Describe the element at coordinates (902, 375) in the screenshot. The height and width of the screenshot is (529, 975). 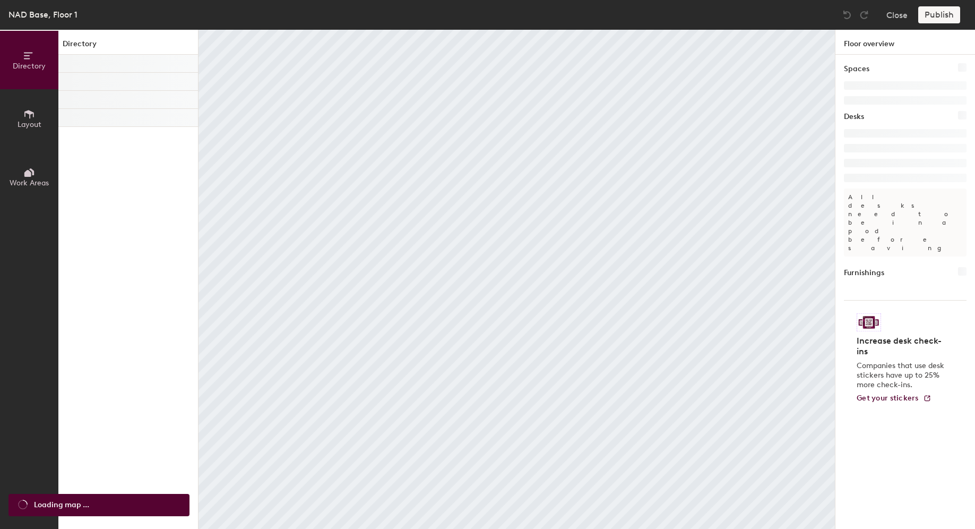
I see `p: Companies that use desk stickers have up to 25% more check-ins.` at that location.